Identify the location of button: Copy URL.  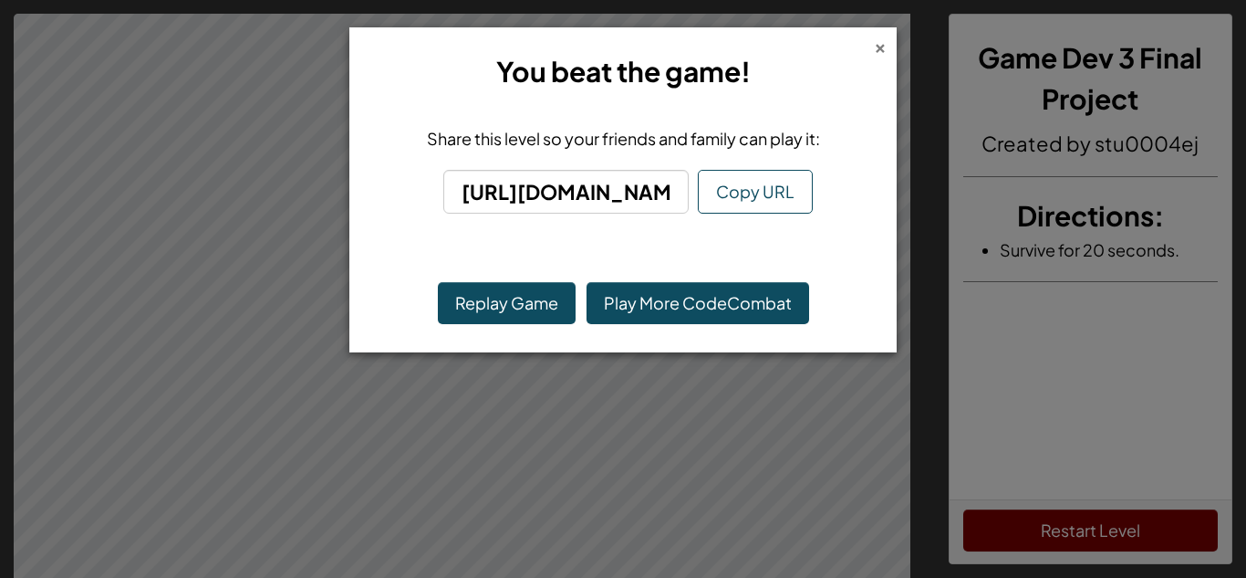
(755, 192).